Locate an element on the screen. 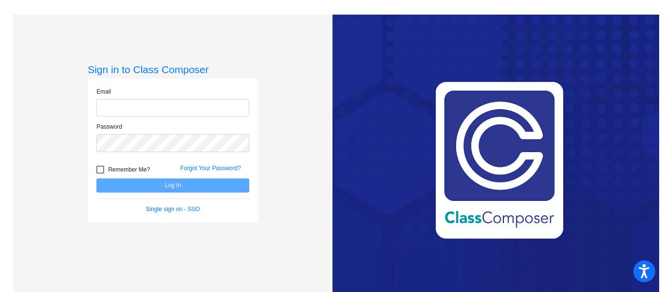 The width and height of the screenshot is (665, 292). span: Remember Me? is located at coordinates (129, 170).